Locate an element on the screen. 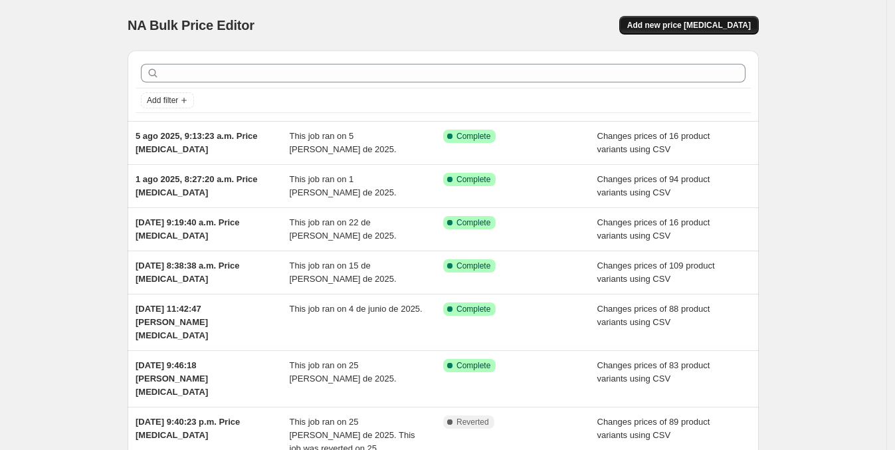  span: Changes prices of 89 product variants using CSV is located at coordinates (654, 428).